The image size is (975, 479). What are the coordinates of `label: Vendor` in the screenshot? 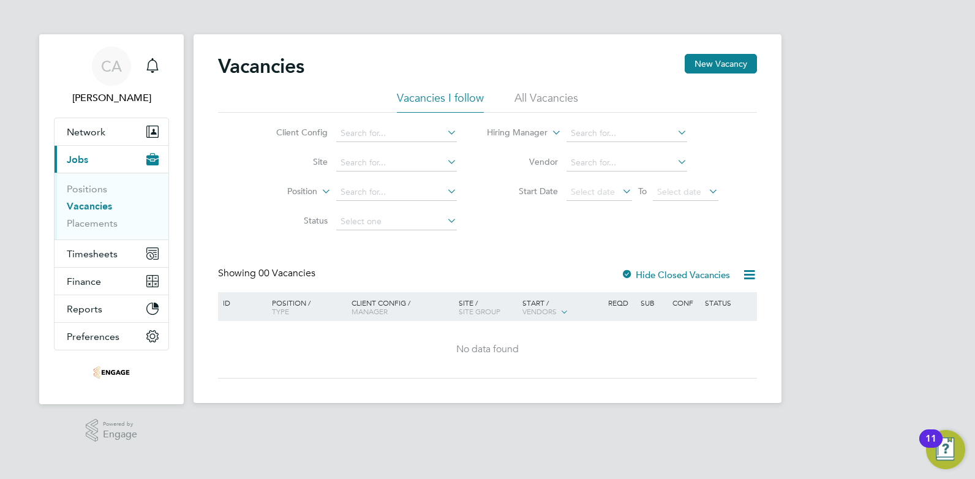 It's located at (522, 162).